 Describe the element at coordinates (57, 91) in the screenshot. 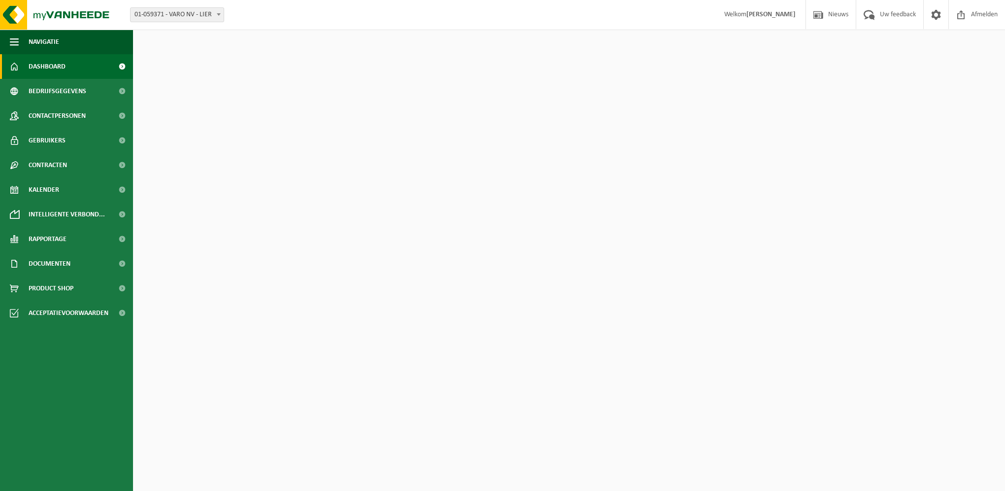

I see `span: Bedrijfsgegevens` at that location.